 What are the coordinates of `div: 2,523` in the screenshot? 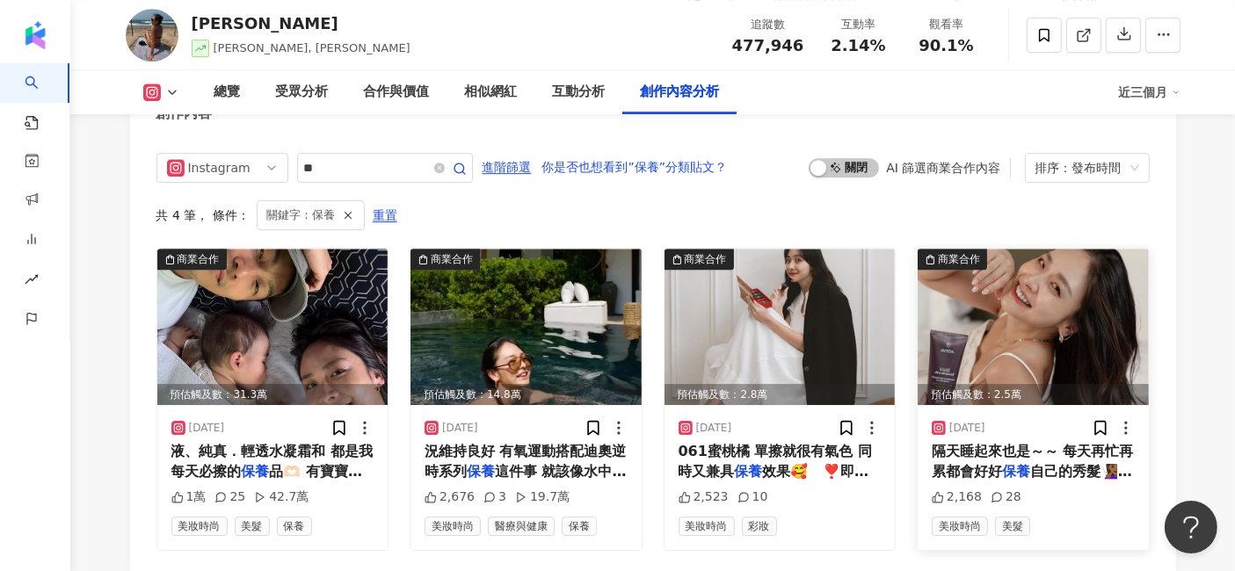 It's located at (703, 497).